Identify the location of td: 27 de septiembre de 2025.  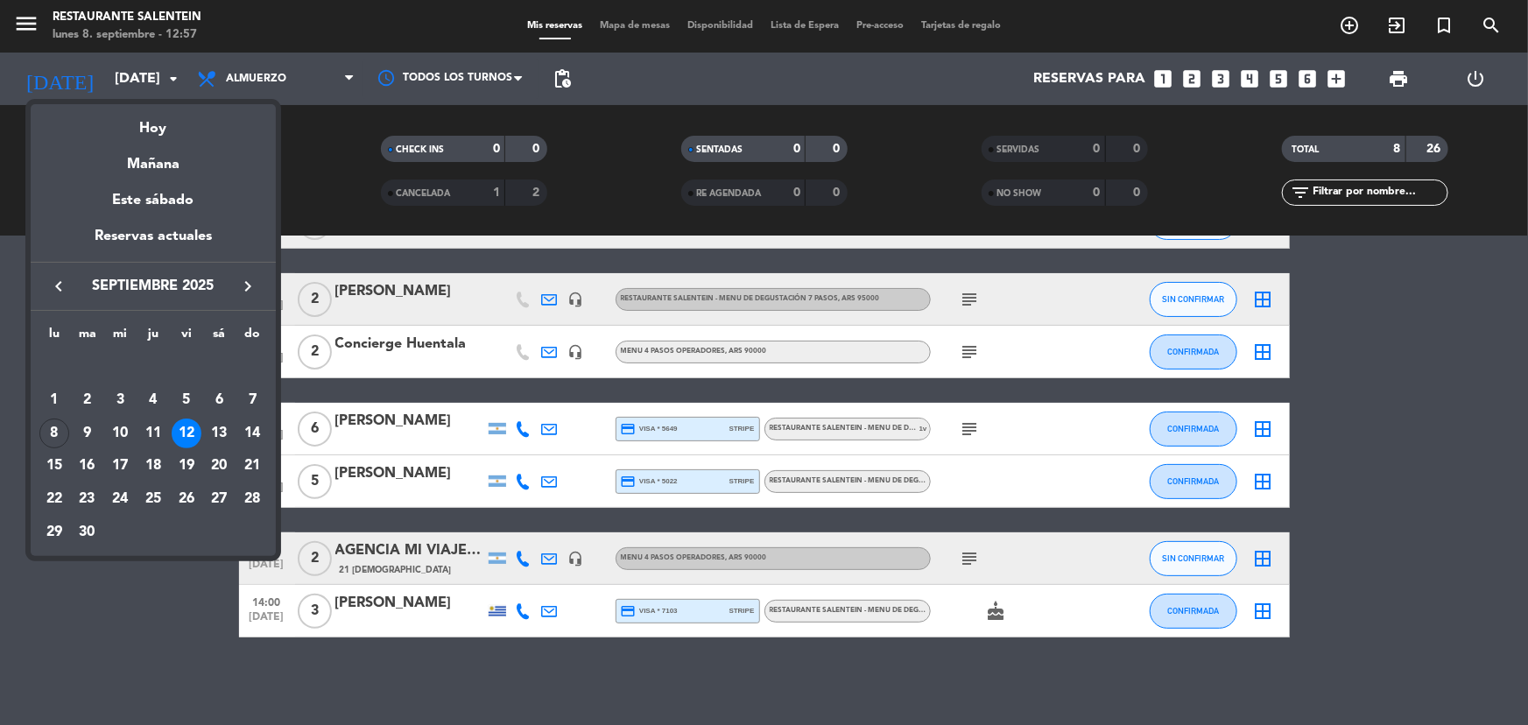
(220, 499).